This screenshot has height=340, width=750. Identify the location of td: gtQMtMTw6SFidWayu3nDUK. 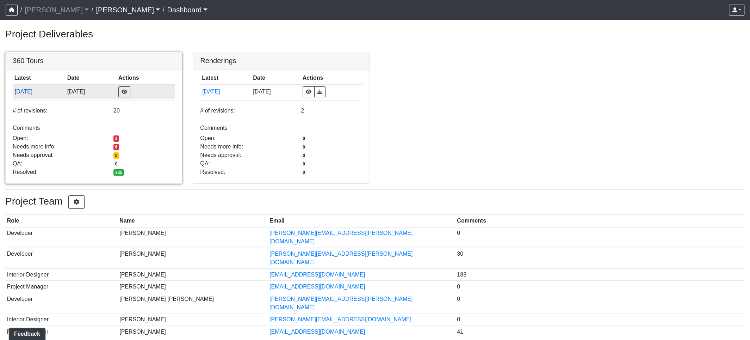
(39, 92).